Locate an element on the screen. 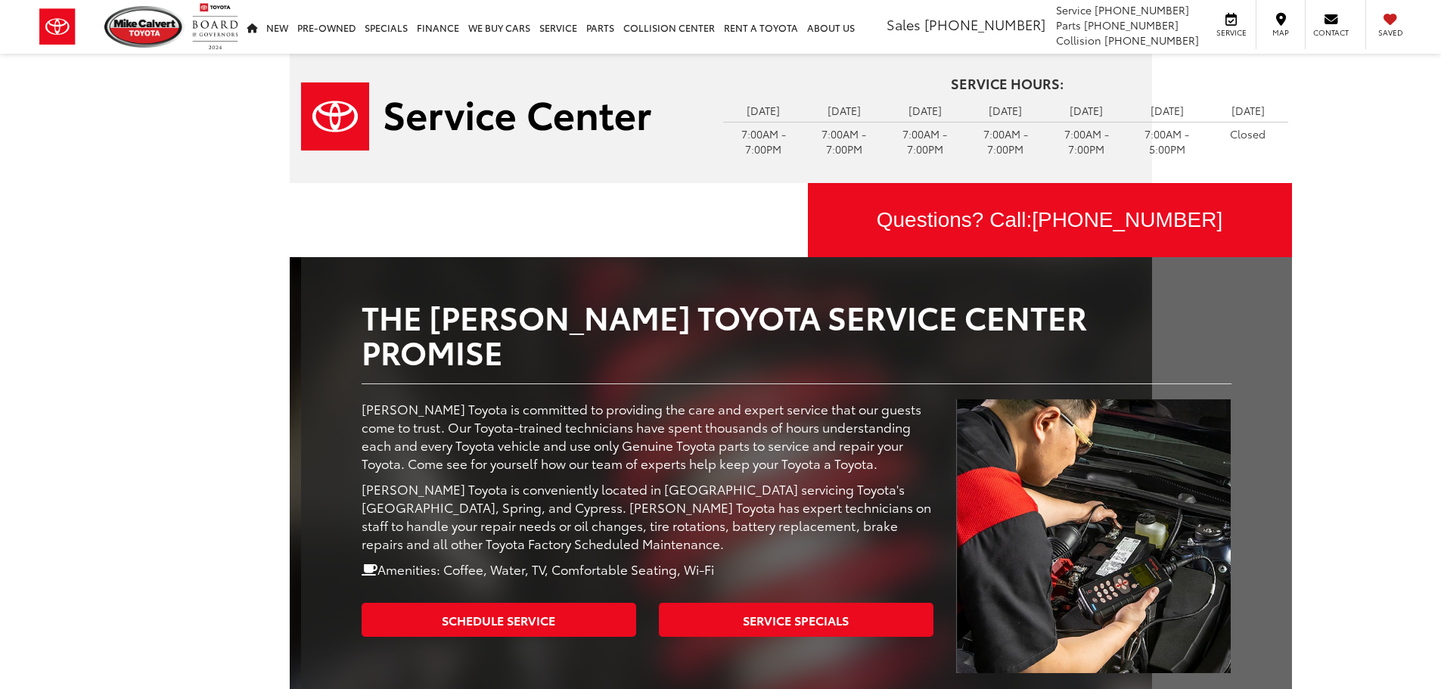 The width and height of the screenshot is (1441, 689). a: Schedule Service is located at coordinates (498, 620).